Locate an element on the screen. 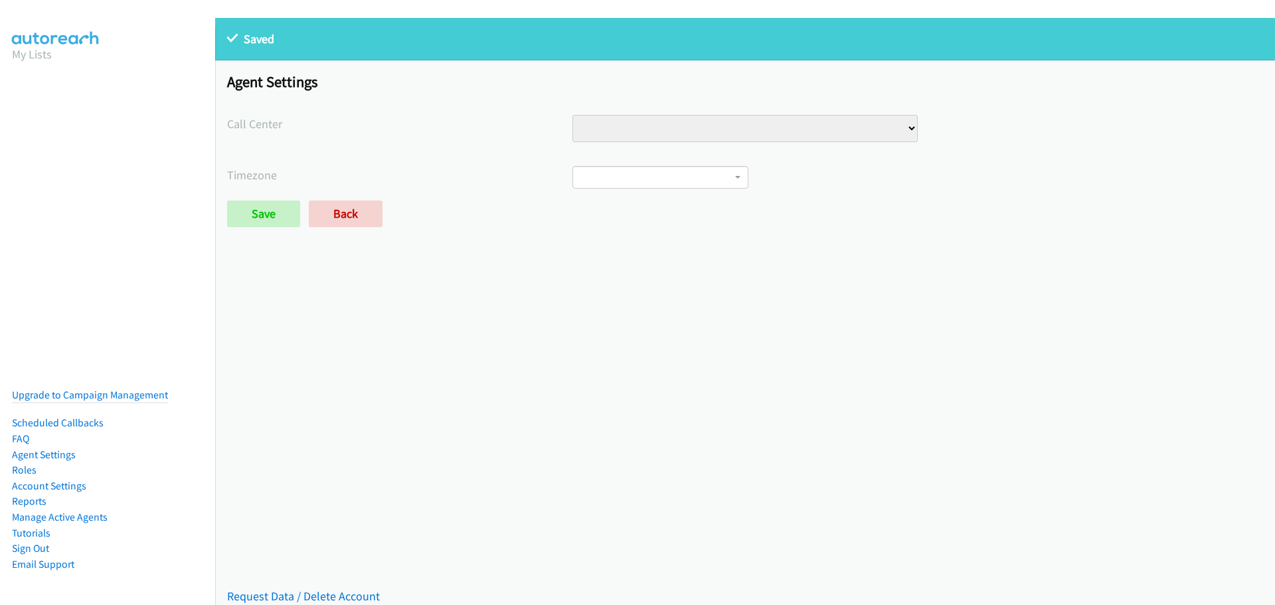 The width and height of the screenshot is (1275, 605). label: Call Center is located at coordinates (400, 124).